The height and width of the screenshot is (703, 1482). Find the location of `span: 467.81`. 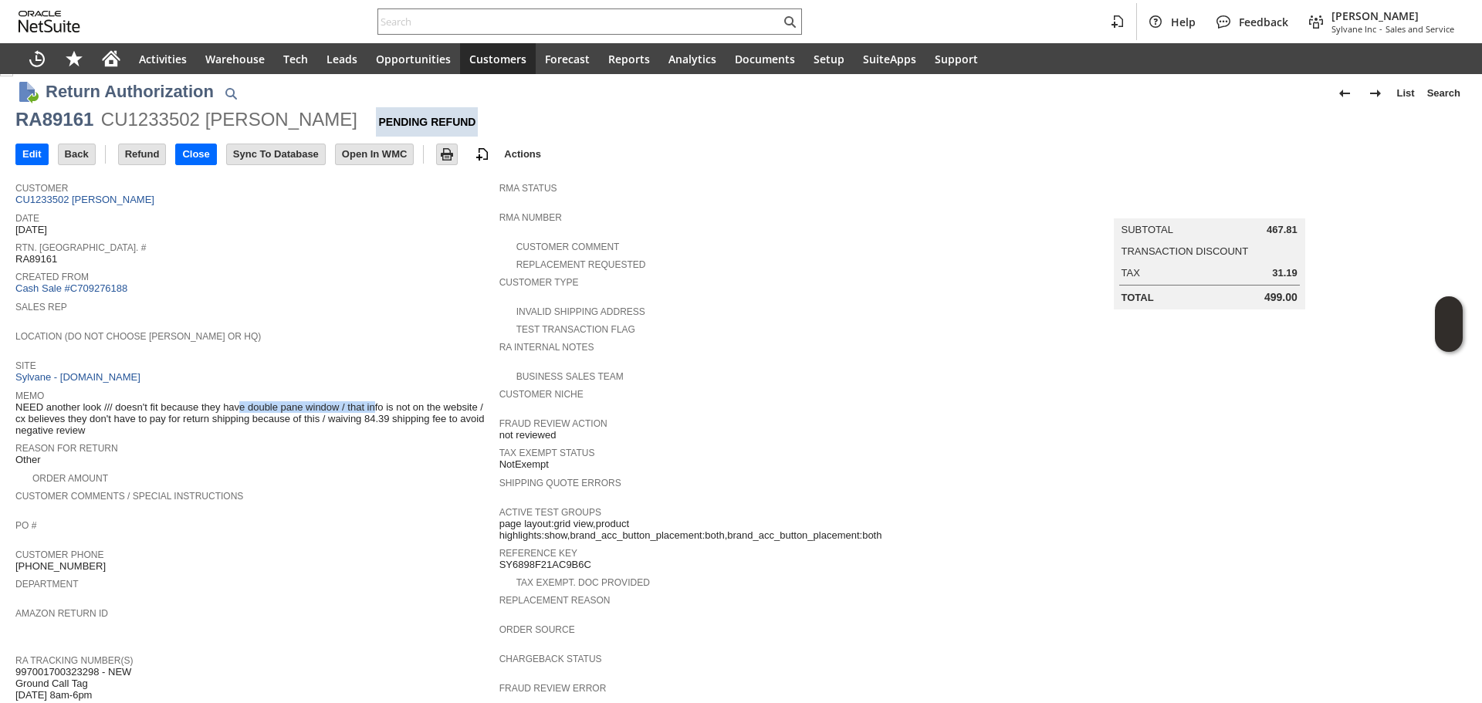

span: 467.81 is located at coordinates (1282, 230).